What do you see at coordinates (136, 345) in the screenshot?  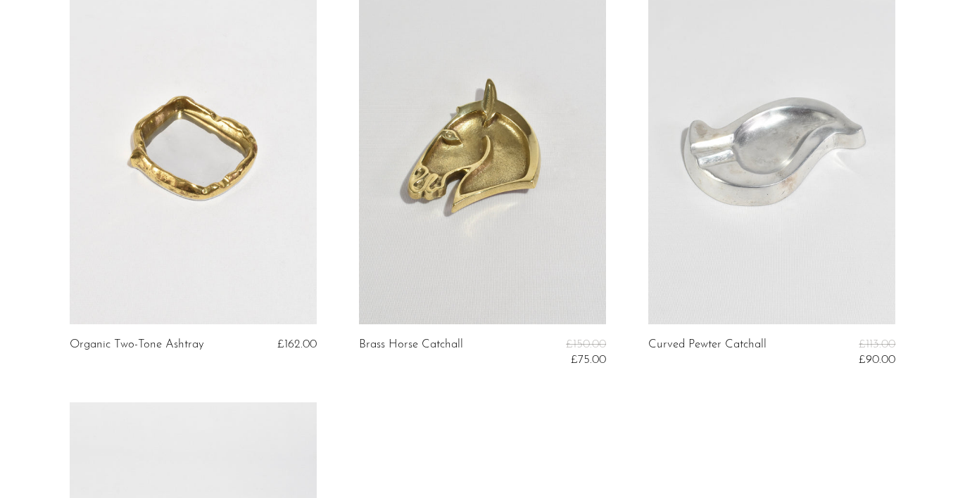 I see `a: Organic Two-Tone Ashtray` at bounding box center [136, 345].